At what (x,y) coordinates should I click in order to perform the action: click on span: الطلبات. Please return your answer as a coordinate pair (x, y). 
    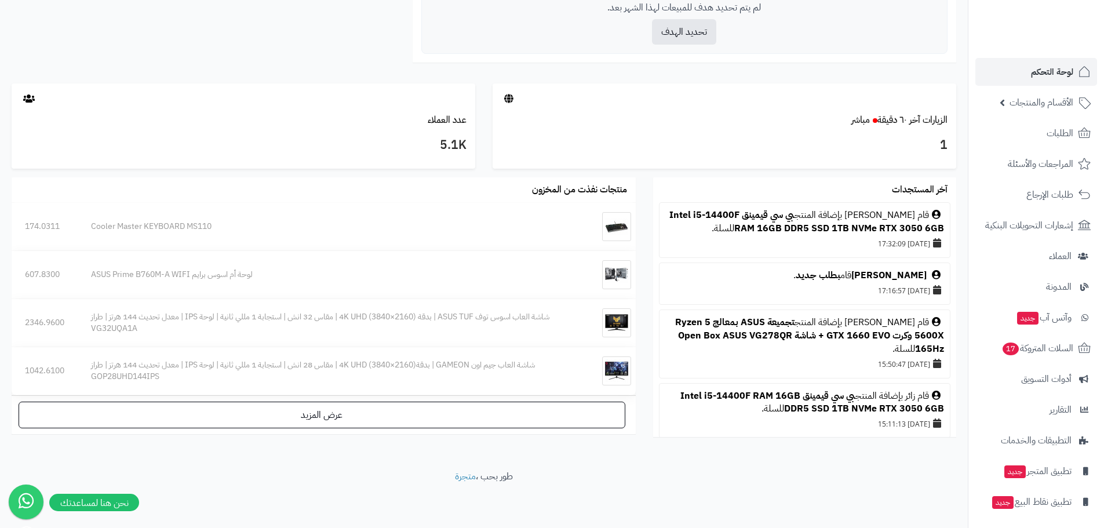
    Looking at the image, I should click on (1060, 133).